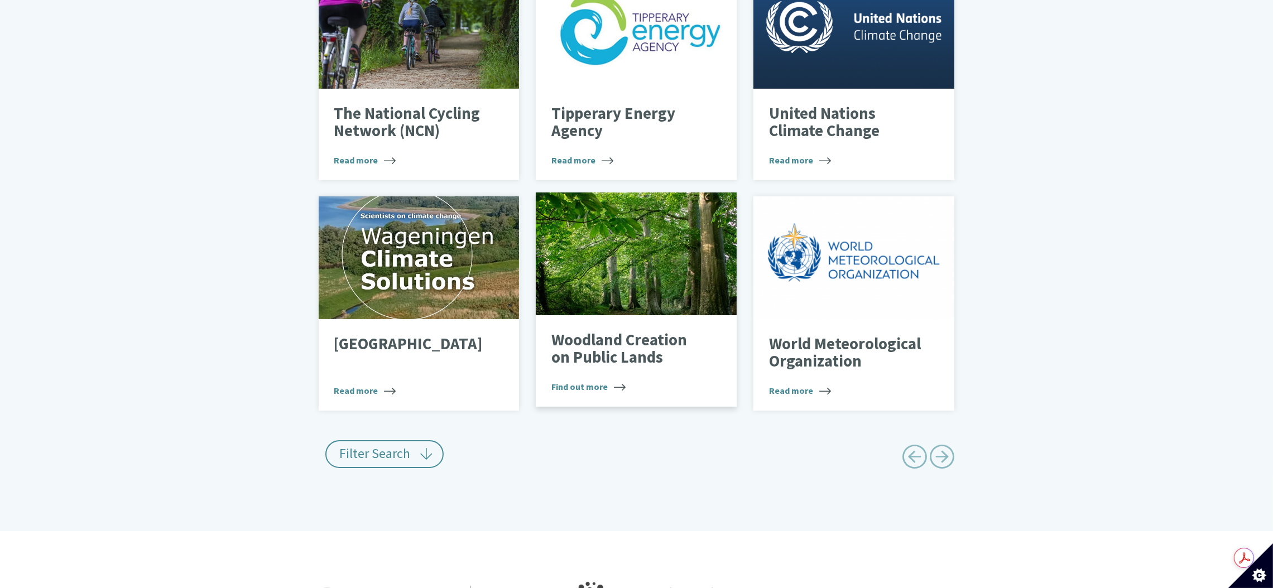 The image size is (1273, 588). What do you see at coordinates (588, 387) in the screenshot?
I see `span: Find out more` at bounding box center [588, 387].